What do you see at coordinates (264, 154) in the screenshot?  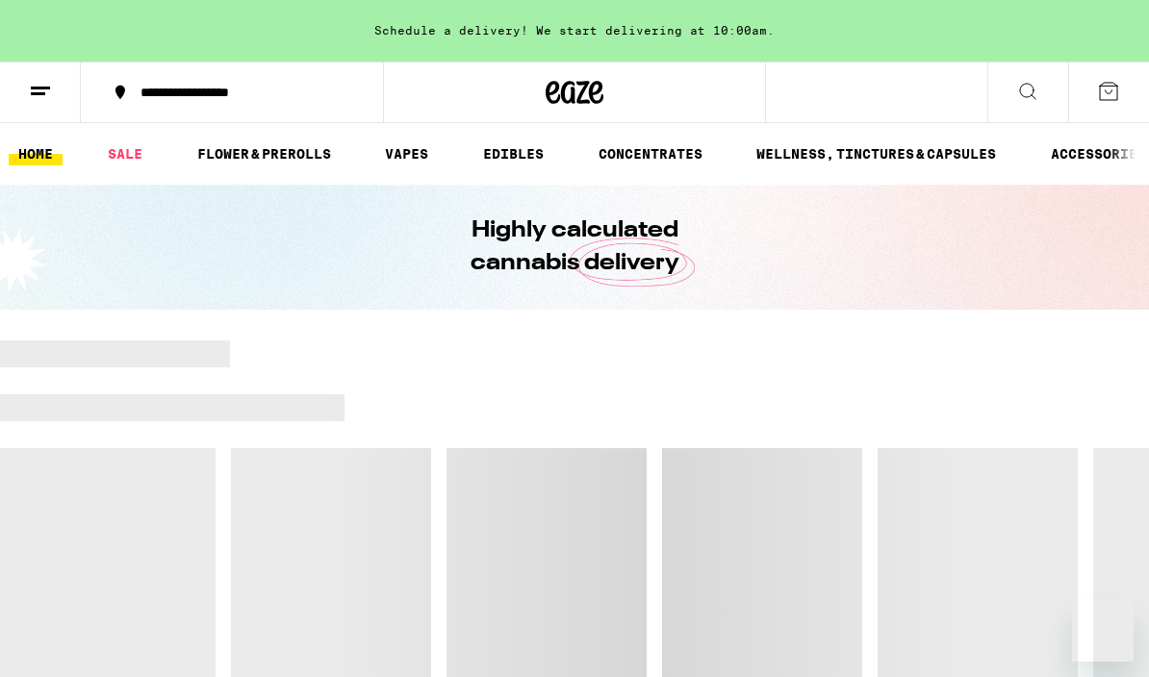 I see `a: FLOWER & PREROLLS` at bounding box center [264, 154].